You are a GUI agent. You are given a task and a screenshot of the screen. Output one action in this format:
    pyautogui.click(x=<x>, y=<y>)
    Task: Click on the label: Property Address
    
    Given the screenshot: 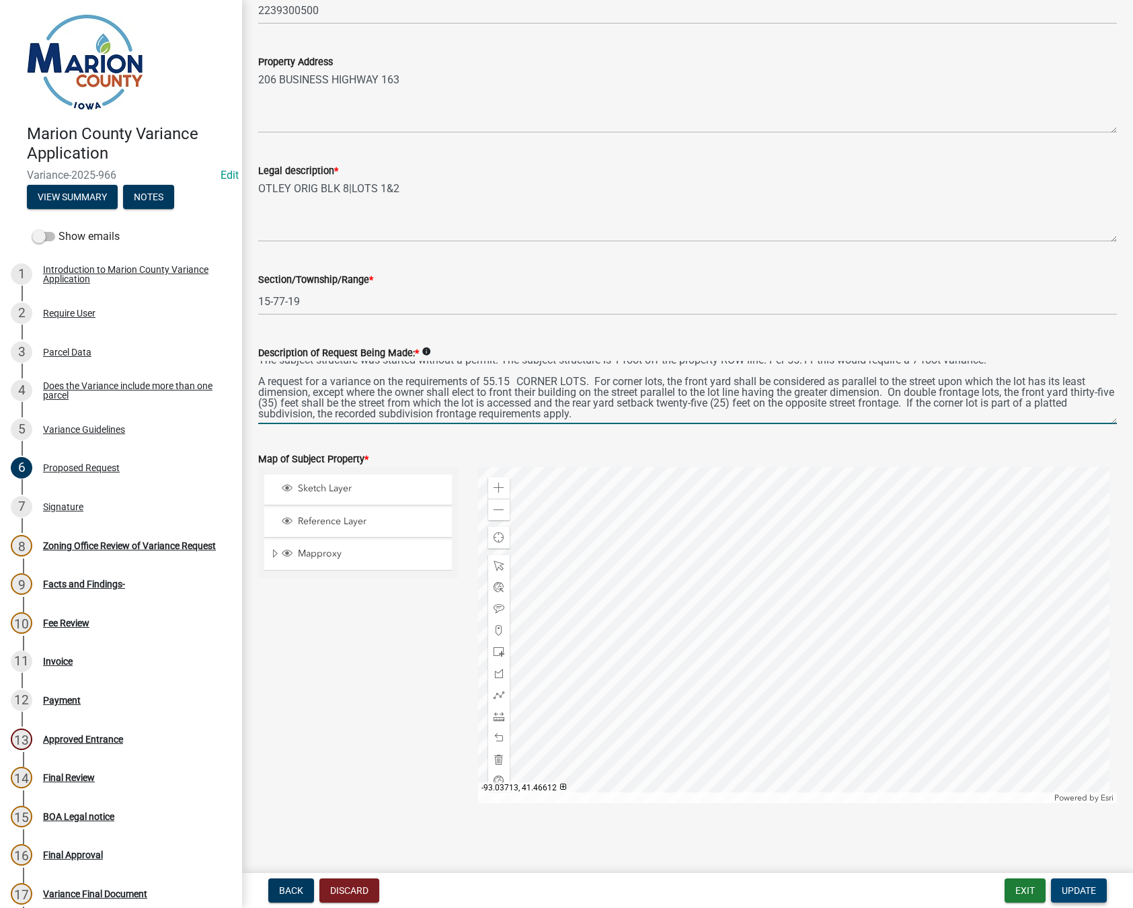 What is the action you would take?
    pyautogui.click(x=295, y=63)
    